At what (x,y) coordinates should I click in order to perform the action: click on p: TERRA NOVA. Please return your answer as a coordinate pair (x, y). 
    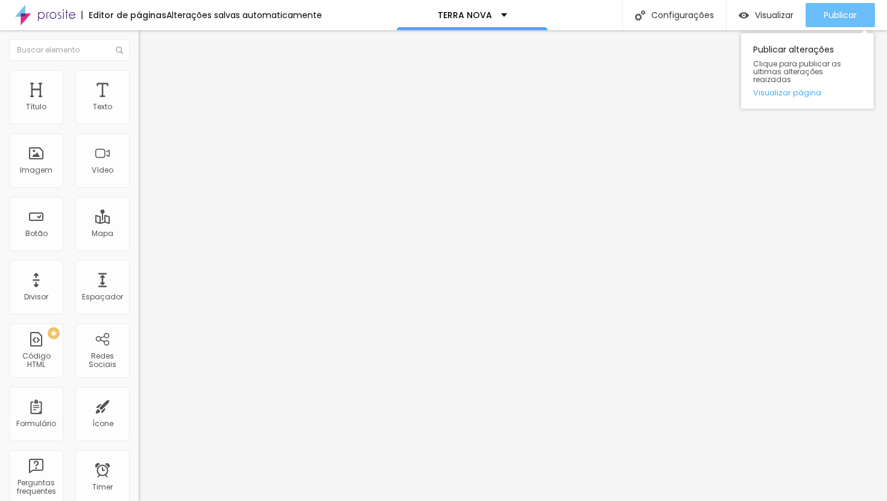
    Looking at the image, I should click on (465, 15).